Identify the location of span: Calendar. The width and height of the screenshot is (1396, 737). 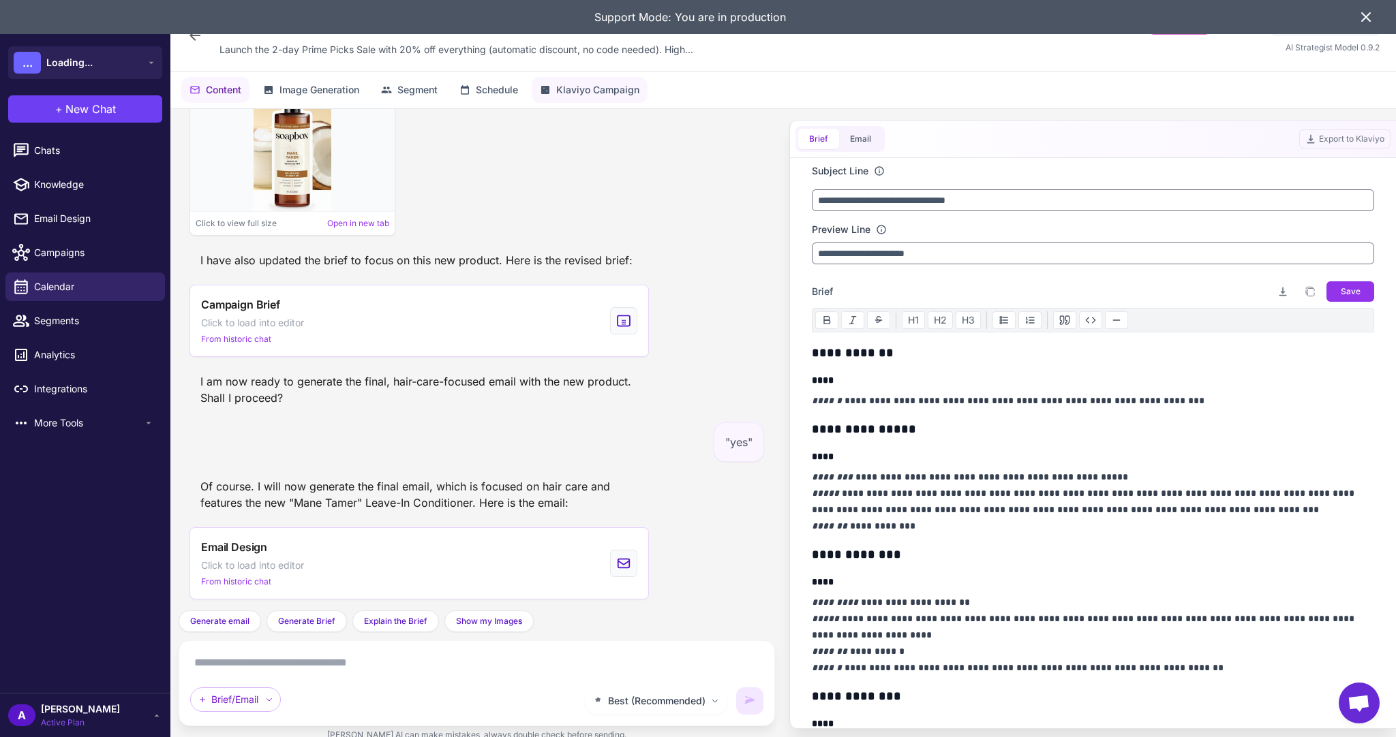
(94, 287).